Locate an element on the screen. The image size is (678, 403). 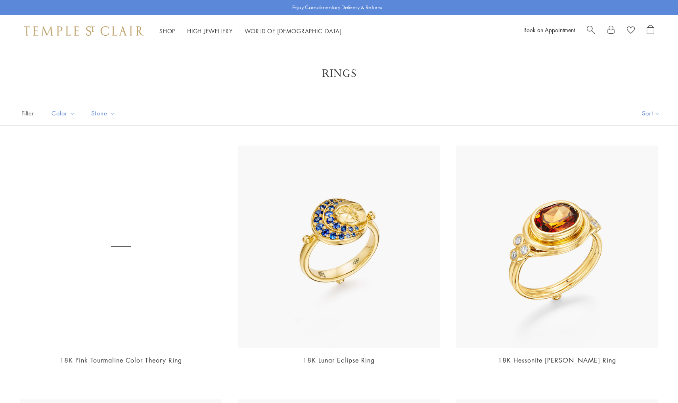
a: Search is located at coordinates (591, 31).